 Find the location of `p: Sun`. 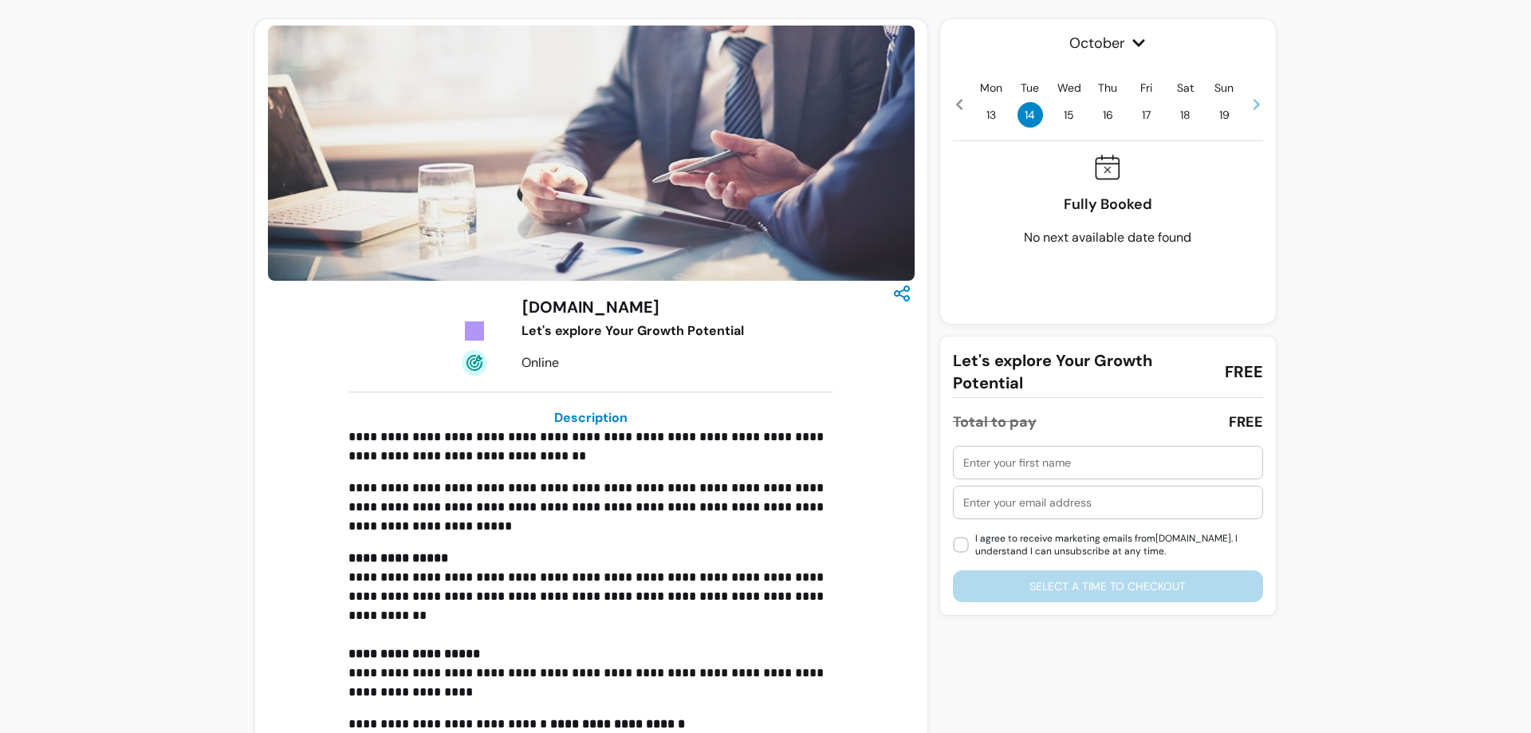

p: Sun is located at coordinates (1224, 88).